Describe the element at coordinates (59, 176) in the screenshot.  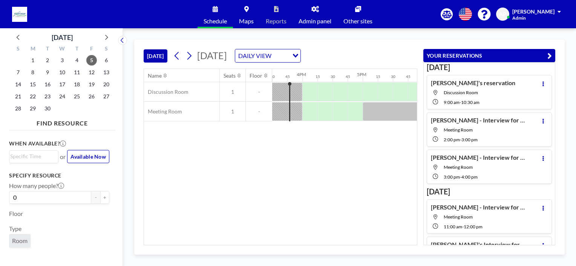
I see `h3: Specify resource` at that location.